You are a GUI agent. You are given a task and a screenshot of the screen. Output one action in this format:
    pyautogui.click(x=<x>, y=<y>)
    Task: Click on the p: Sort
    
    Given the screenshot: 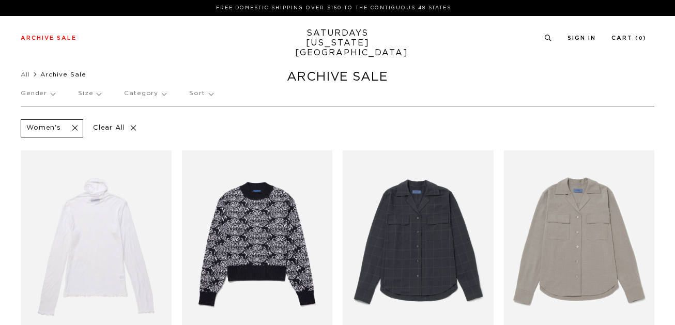 What is the action you would take?
    pyautogui.click(x=201, y=94)
    